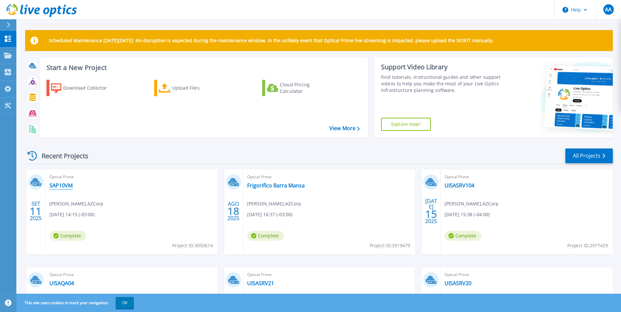 This screenshot has height=312, width=621. Describe the element at coordinates (431, 214) in the screenshot. I see `span: 15` at that location.